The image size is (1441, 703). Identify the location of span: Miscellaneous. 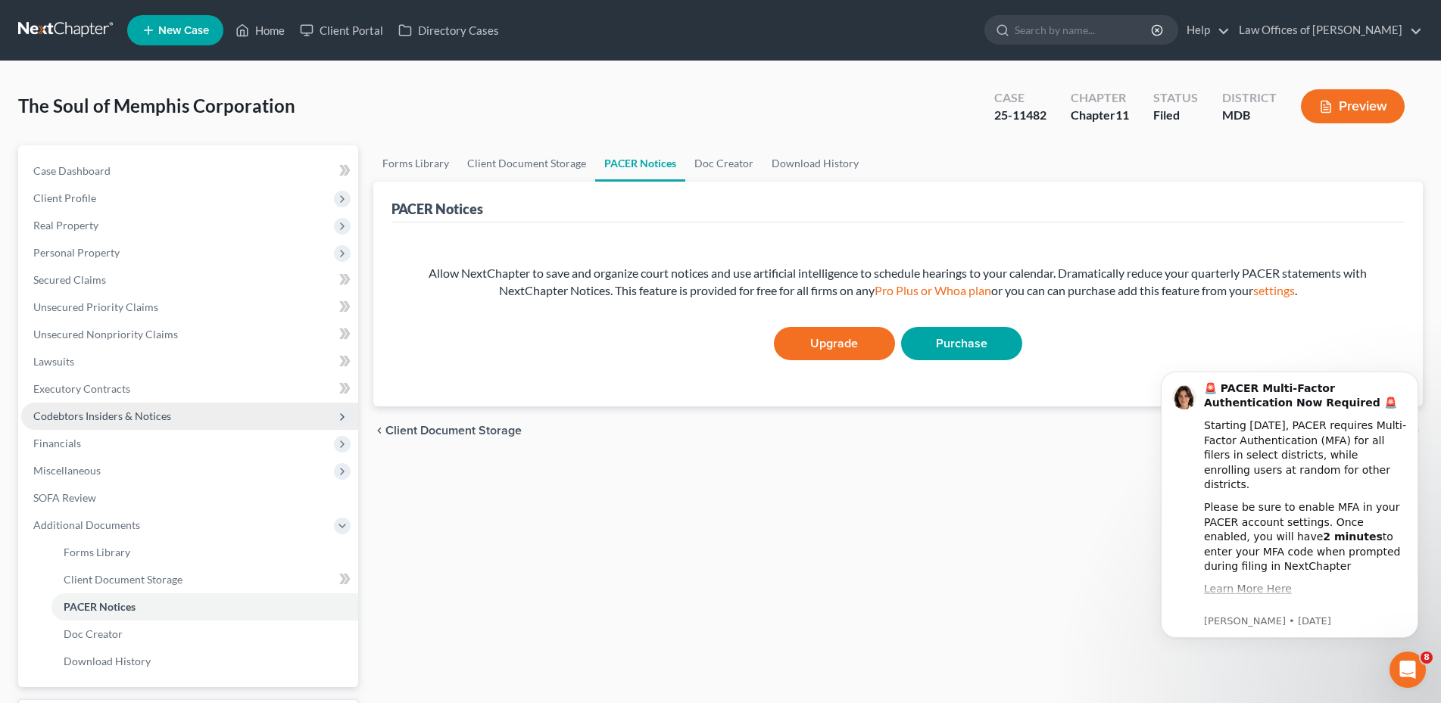
(67, 470).